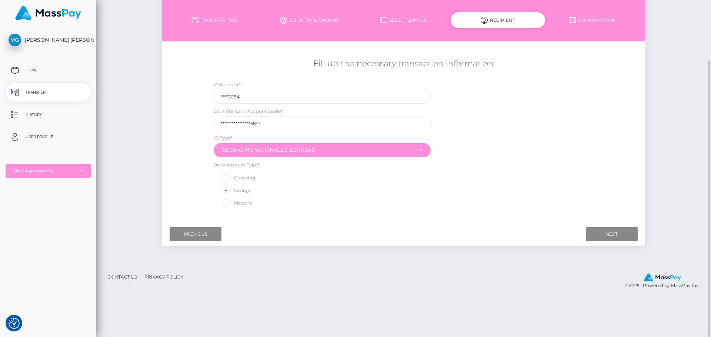 This screenshot has height=337, width=711. What do you see at coordinates (236, 165) in the screenshot?
I see `label: Bank Account Type` at bounding box center [236, 165].